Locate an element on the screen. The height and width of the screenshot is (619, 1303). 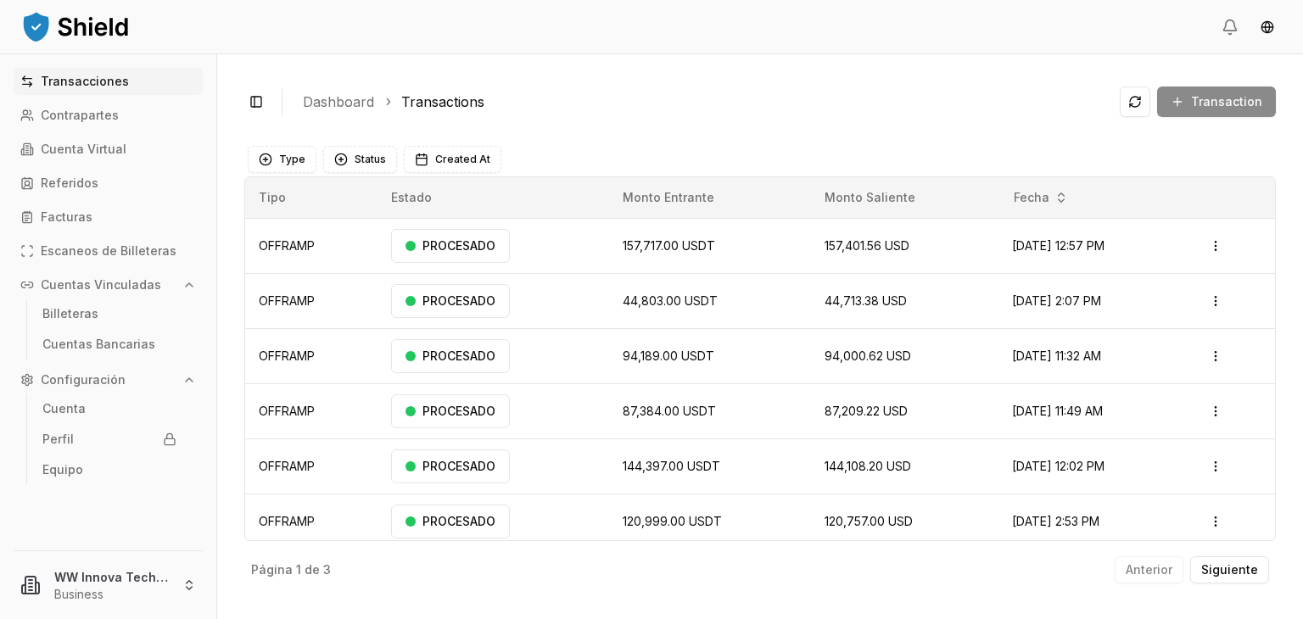
span: 120,999.00 USDT is located at coordinates (672, 521).